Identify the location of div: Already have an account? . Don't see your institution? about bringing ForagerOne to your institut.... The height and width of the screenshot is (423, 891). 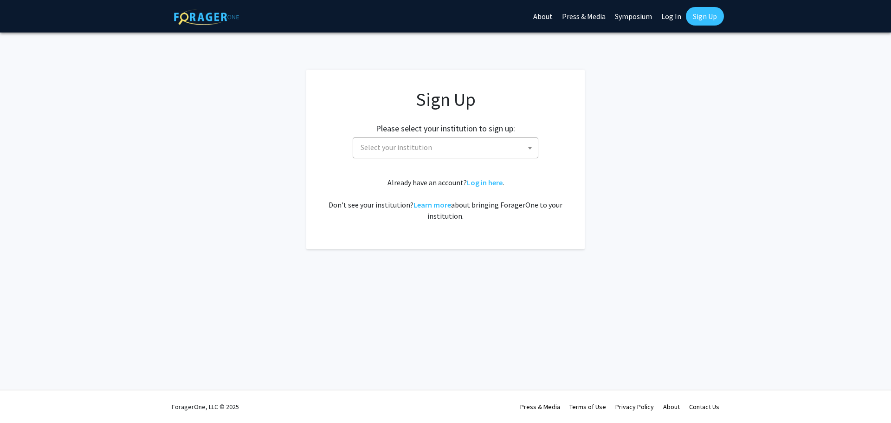
(446, 199).